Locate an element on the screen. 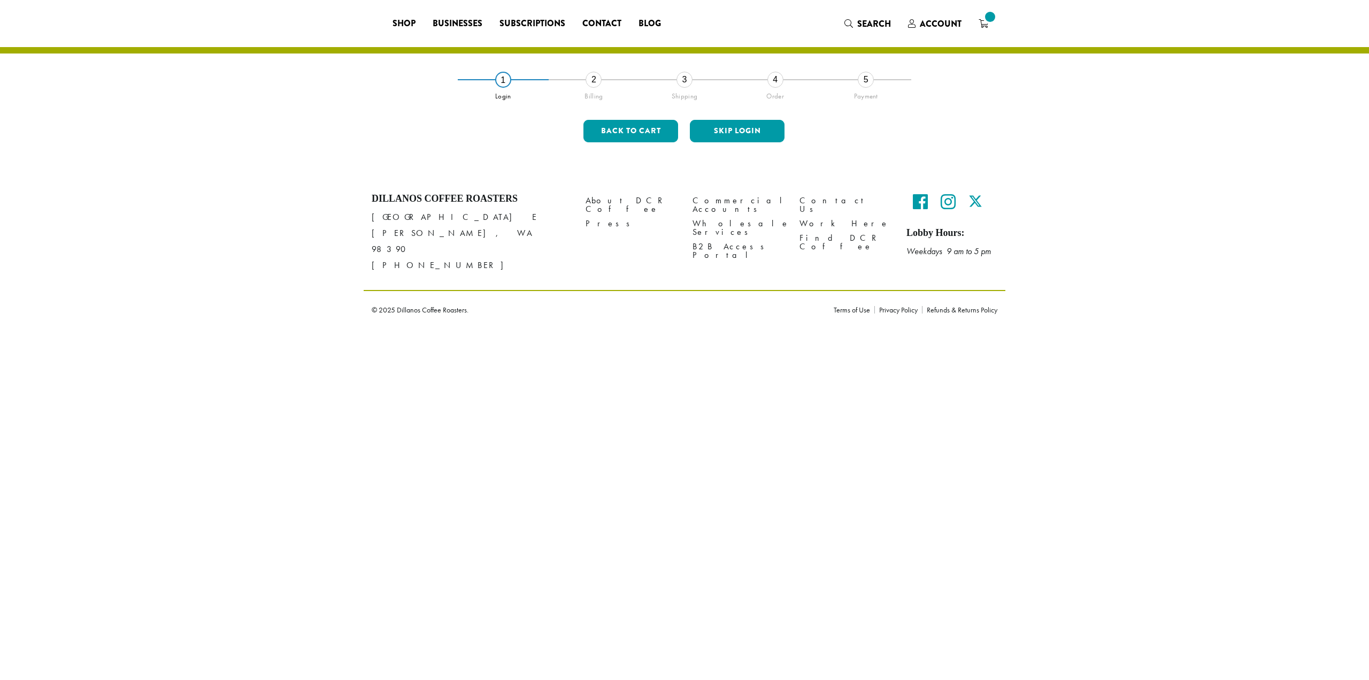 This screenshot has height=680, width=1369. a: Terms of Use is located at coordinates (854, 310).